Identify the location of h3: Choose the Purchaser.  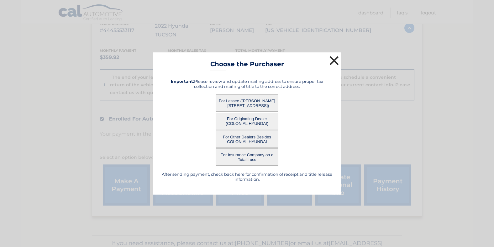
(247, 66).